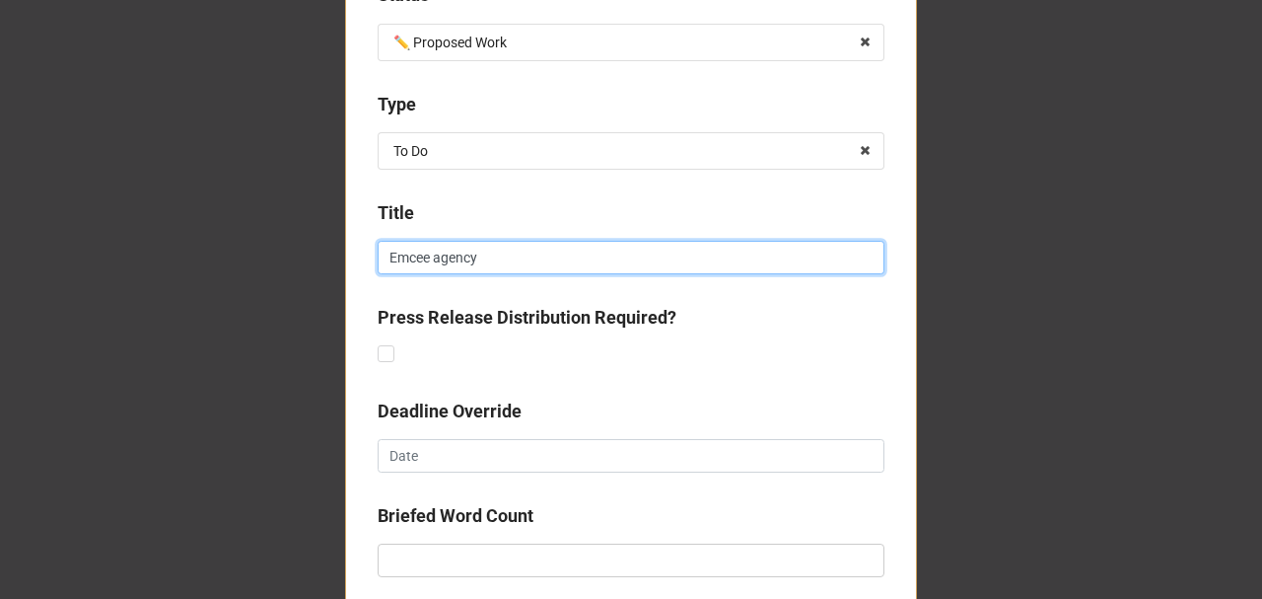  Describe the element at coordinates (450, 42) in the screenshot. I see `div: ✏️ Proposed Work` at that location.